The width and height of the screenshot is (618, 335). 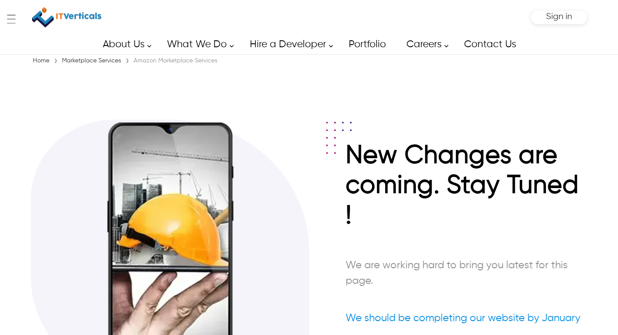 I want to click on a: About Us, so click(x=124, y=44).